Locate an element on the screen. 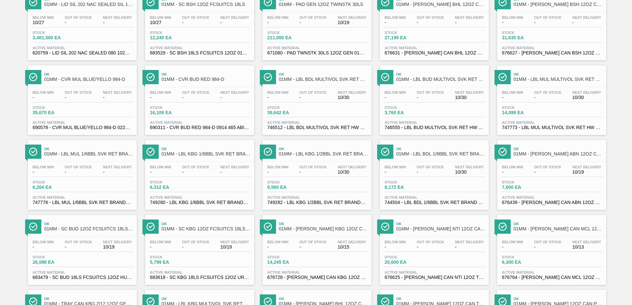 The image size is (632, 305). span: 10/27 is located at coordinates (43, 22).